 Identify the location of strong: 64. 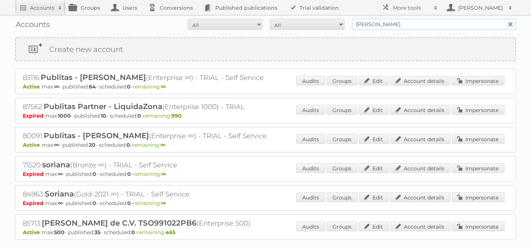
(92, 87).